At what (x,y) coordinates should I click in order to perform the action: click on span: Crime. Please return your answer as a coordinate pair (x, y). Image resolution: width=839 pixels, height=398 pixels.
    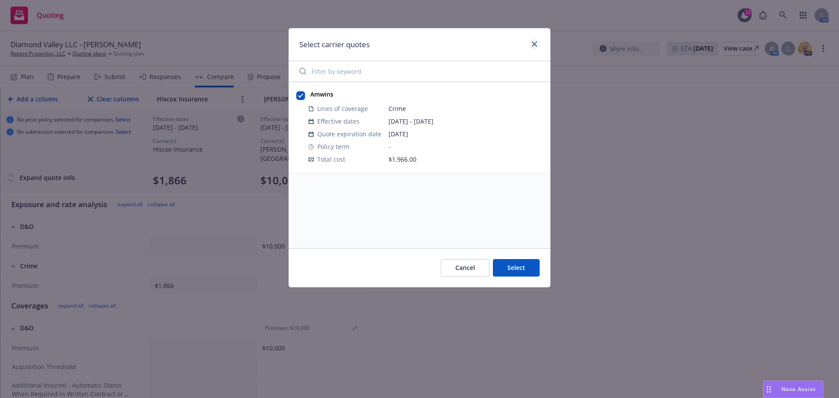
    Looking at the image, I should click on (465, 108).